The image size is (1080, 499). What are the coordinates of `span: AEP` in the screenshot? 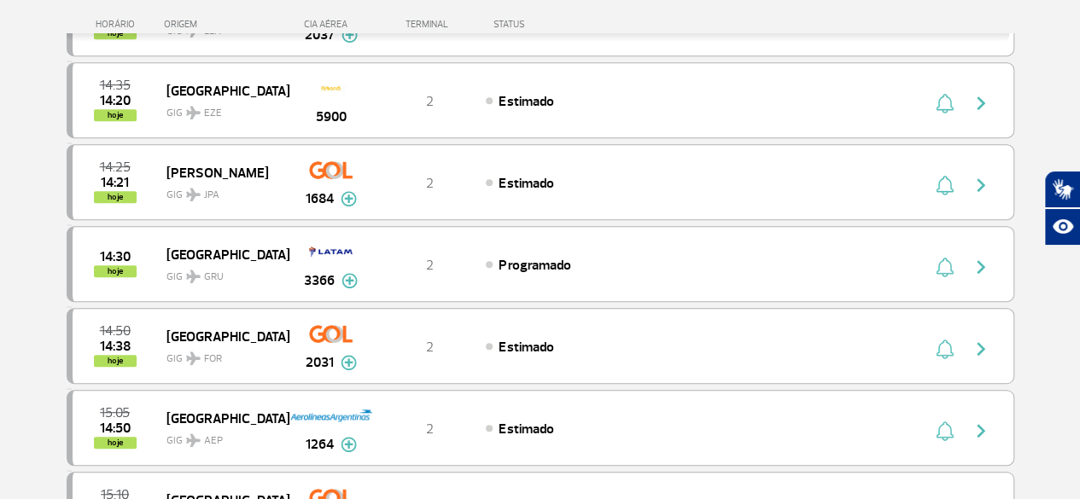 It's located at (213, 441).